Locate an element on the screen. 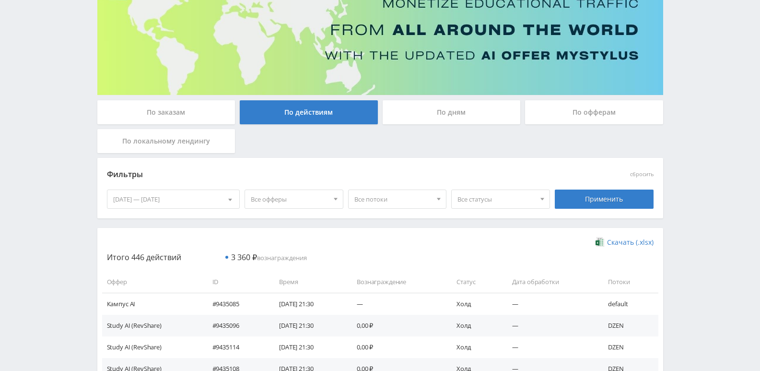 The width and height of the screenshot is (760, 371). td: #9435085 is located at coordinates (236, 303).